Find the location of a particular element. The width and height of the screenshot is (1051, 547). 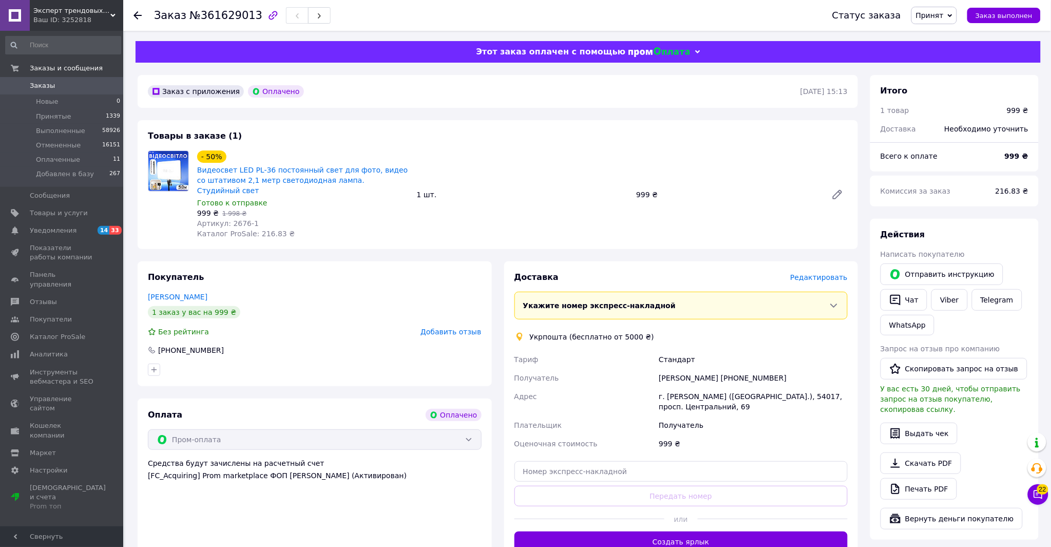

span: 58926 is located at coordinates (111, 131).